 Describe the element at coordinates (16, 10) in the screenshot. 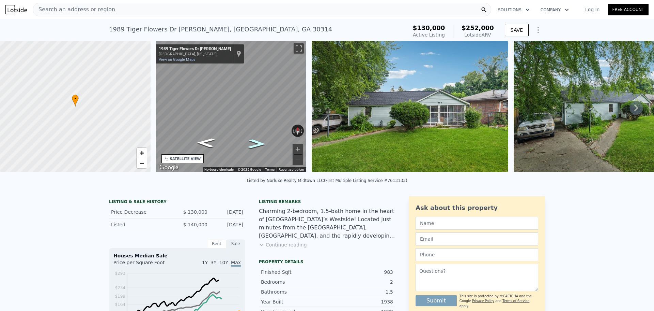

I see `img: Lotside` at that location.